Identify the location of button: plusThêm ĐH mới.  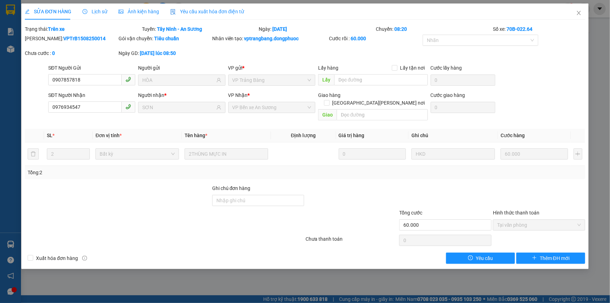
(550, 258).